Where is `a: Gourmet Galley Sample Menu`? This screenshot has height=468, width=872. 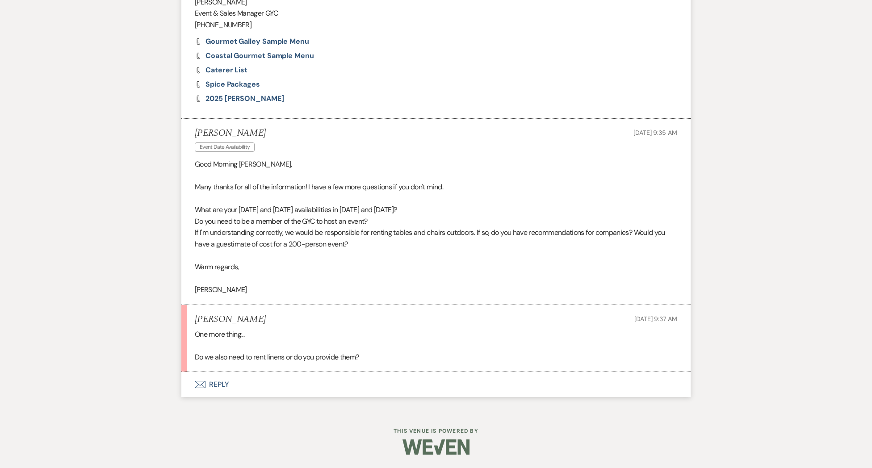 a: Gourmet Galley Sample Menu is located at coordinates (257, 42).